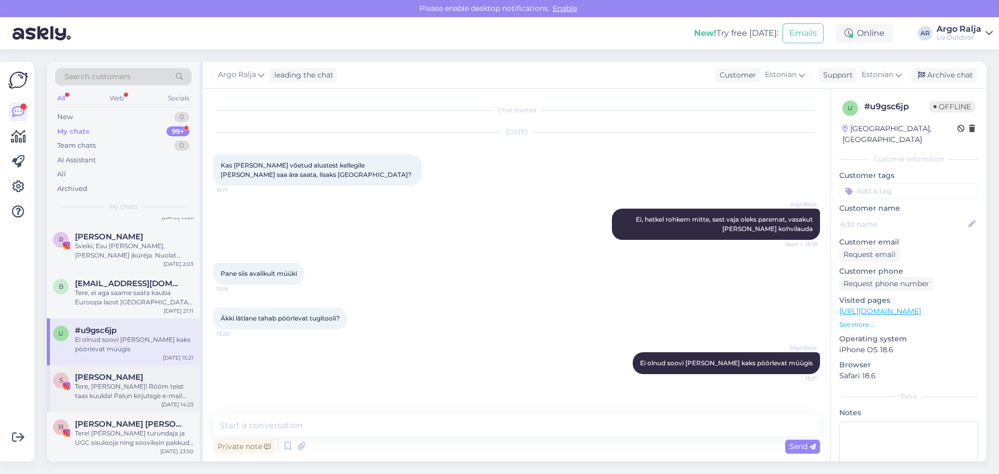 This screenshot has width=999, height=474. I want to click on span: Raimonda Žemelė, so click(109, 237).